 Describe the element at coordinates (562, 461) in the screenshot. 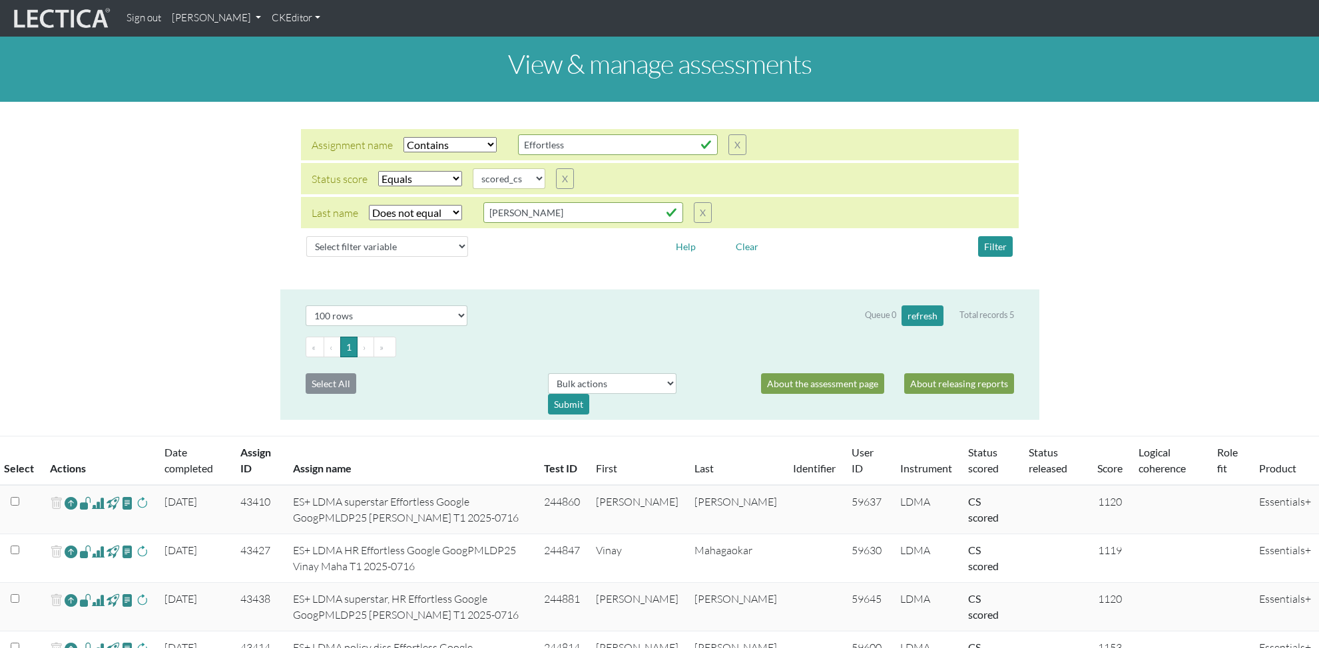

I see `th: Test ID` at that location.